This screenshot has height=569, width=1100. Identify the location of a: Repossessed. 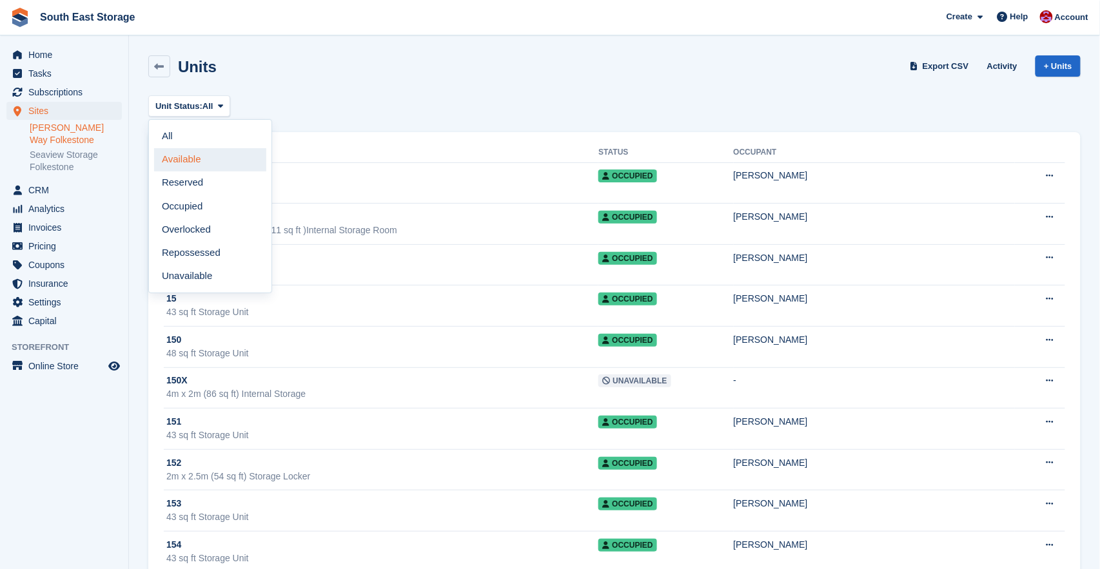
(210, 253).